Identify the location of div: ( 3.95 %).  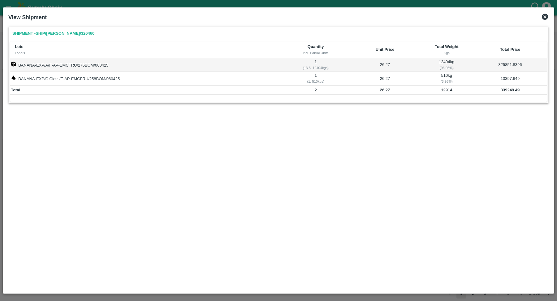
(447, 81).